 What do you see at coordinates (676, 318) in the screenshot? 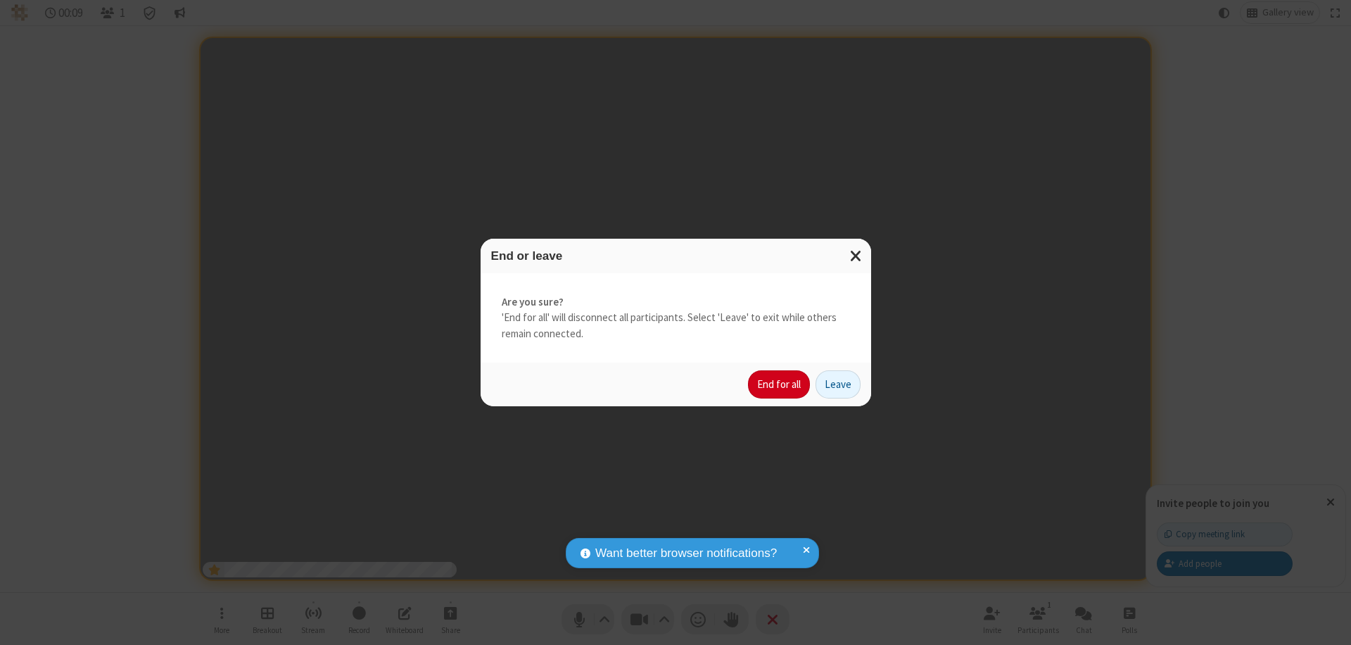
I see `div: 'End for all' will disconnect all participants. Select 'Leave' to exit while others remain connec...` at bounding box center [676, 318].